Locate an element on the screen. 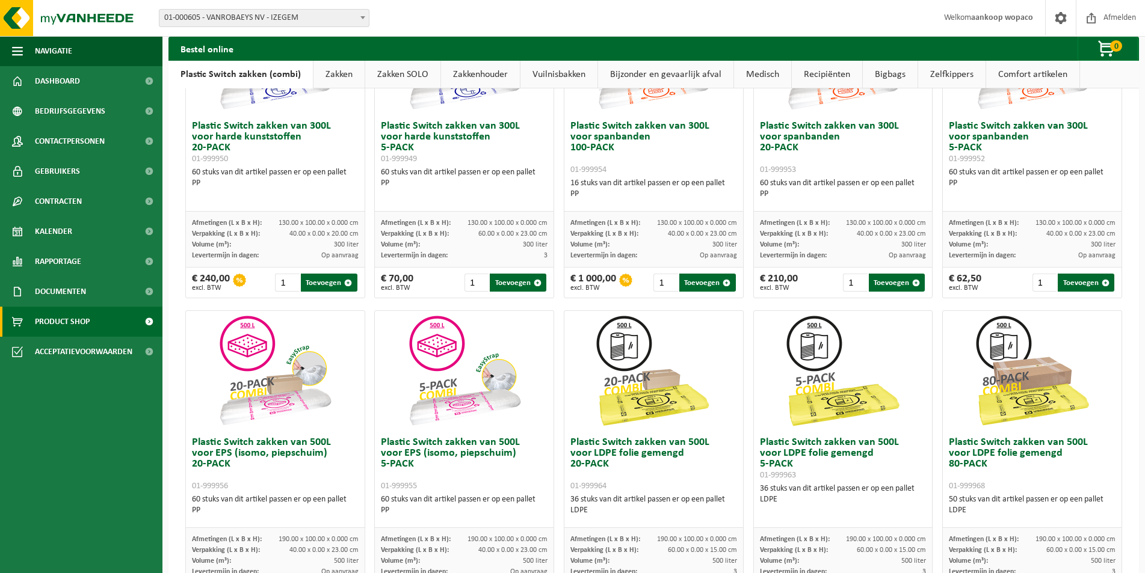 This screenshot has height=573, width=1145. img: 01-999963 is located at coordinates (843, 371).